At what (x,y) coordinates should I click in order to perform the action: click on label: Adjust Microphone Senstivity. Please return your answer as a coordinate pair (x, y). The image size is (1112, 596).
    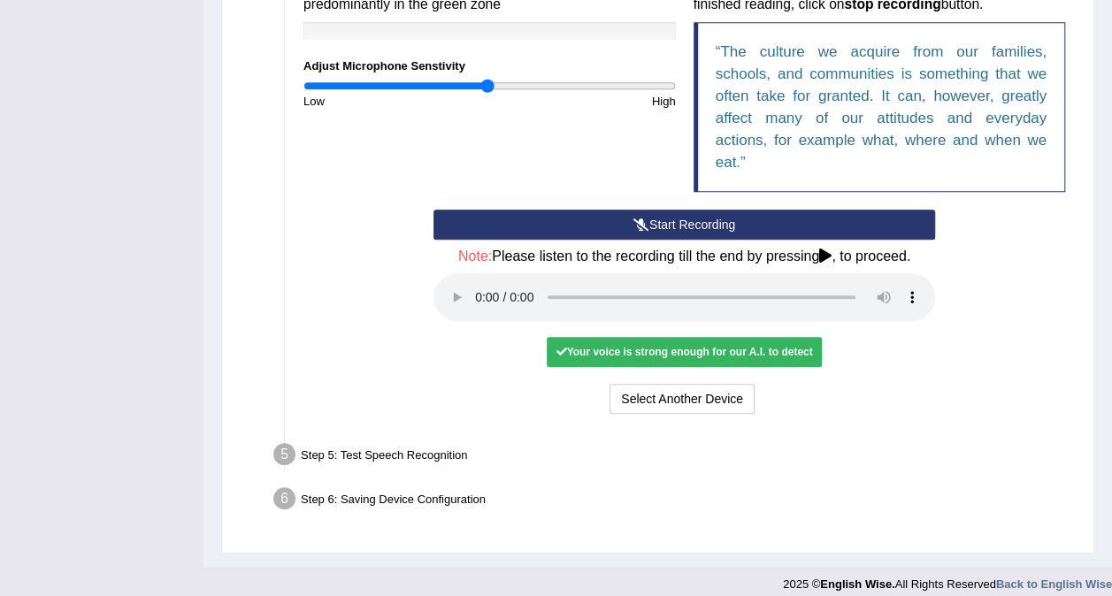
    Looking at the image, I should click on (384, 65).